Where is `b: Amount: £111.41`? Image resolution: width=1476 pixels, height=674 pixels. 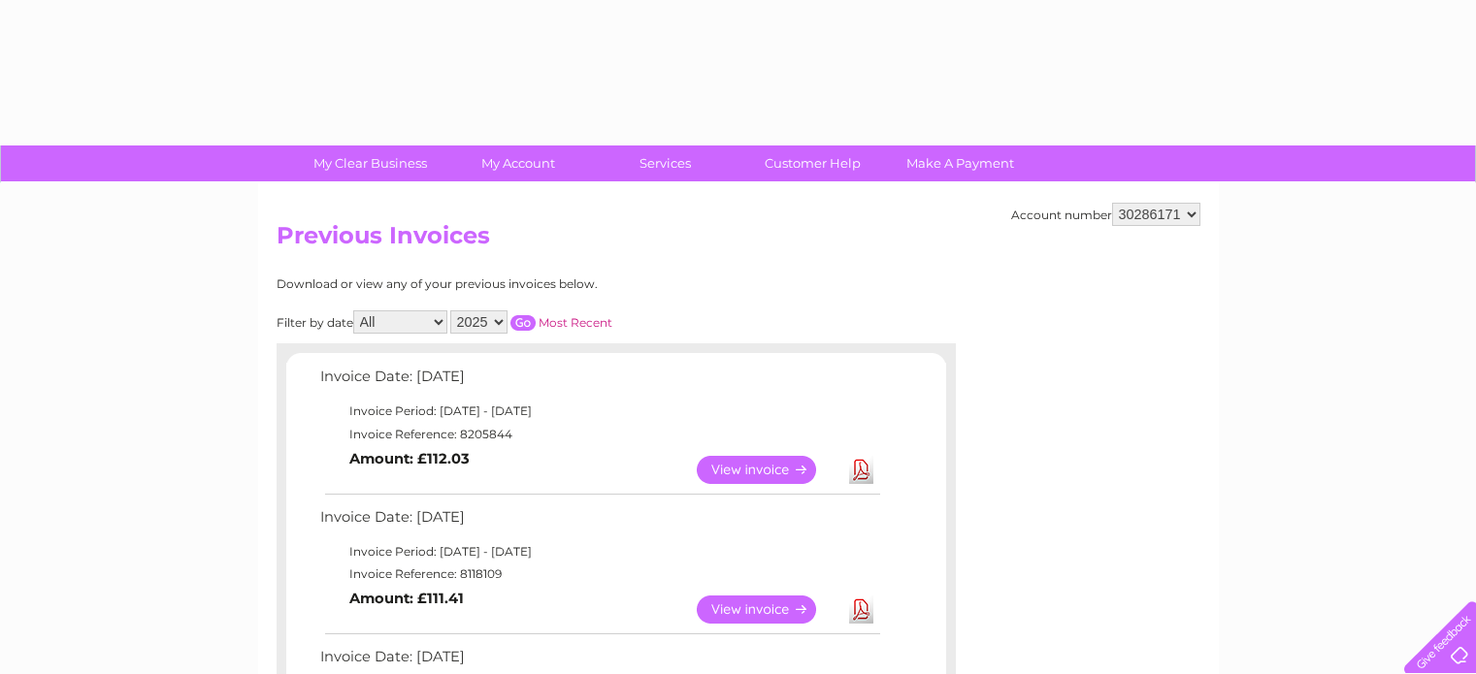
b: Amount: £111.41 is located at coordinates (406, 599).